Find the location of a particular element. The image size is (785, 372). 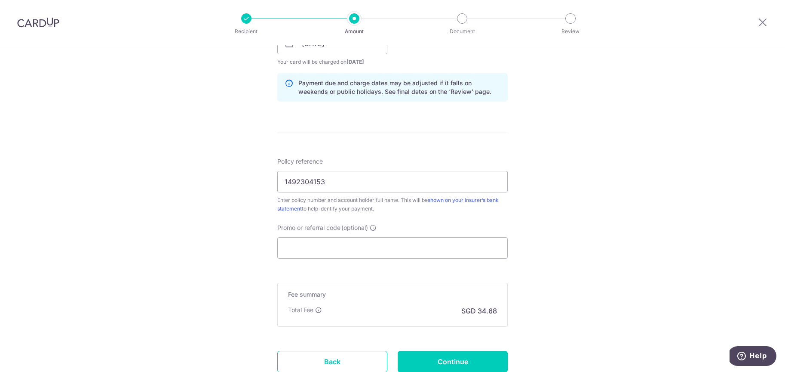

label: Policy reference is located at coordinates (300, 161).